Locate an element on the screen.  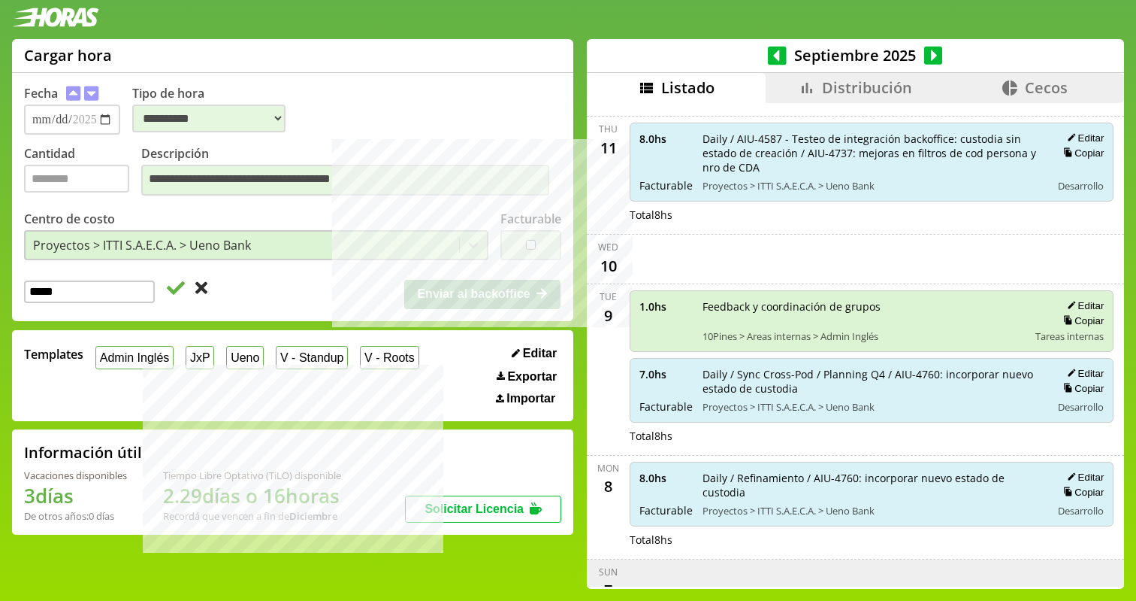
div: Thu is located at coordinates (608, 129).